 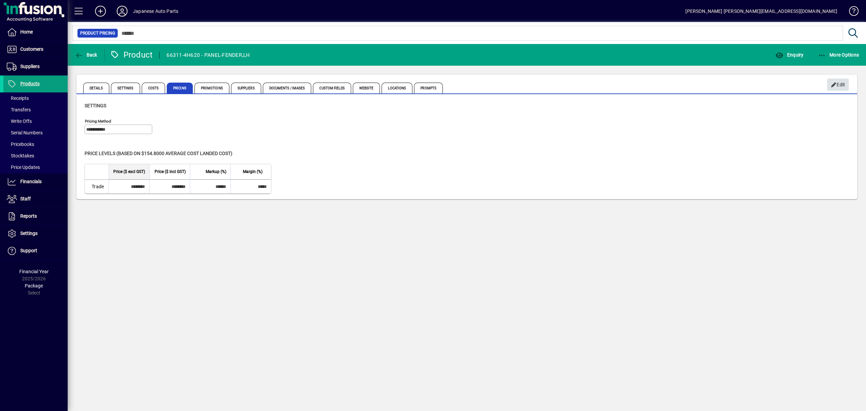 What do you see at coordinates (36, 144) in the screenshot?
I see `a: Pricebooks` at bounding box center [36, 144].